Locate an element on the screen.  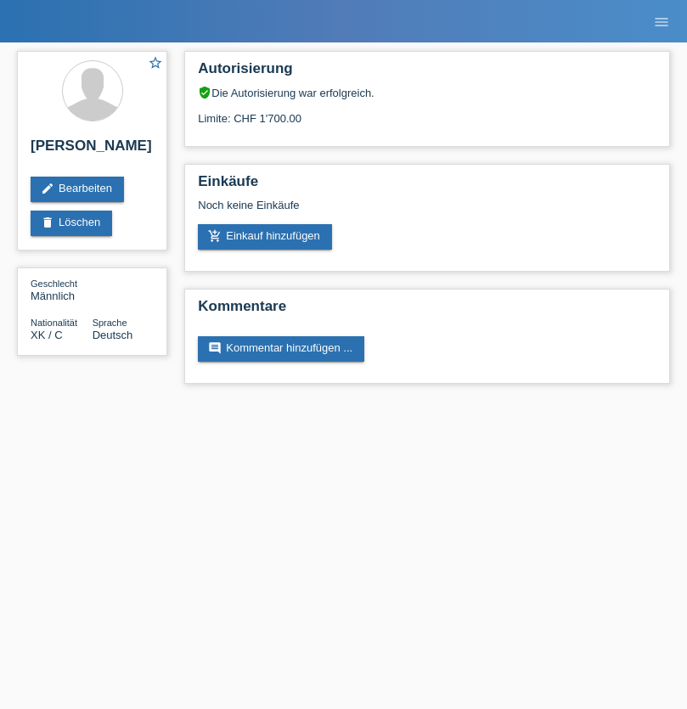
a: menu is located at coordinates (662, 21).